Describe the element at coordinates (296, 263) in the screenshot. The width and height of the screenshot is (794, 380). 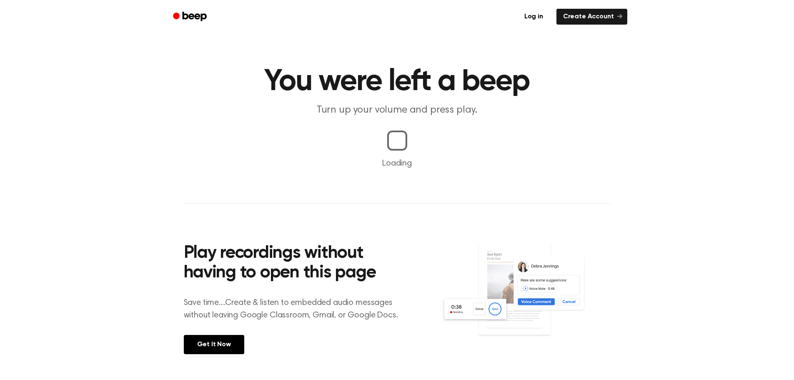
I see `h2: Play recordings without having to open this page` at that location.